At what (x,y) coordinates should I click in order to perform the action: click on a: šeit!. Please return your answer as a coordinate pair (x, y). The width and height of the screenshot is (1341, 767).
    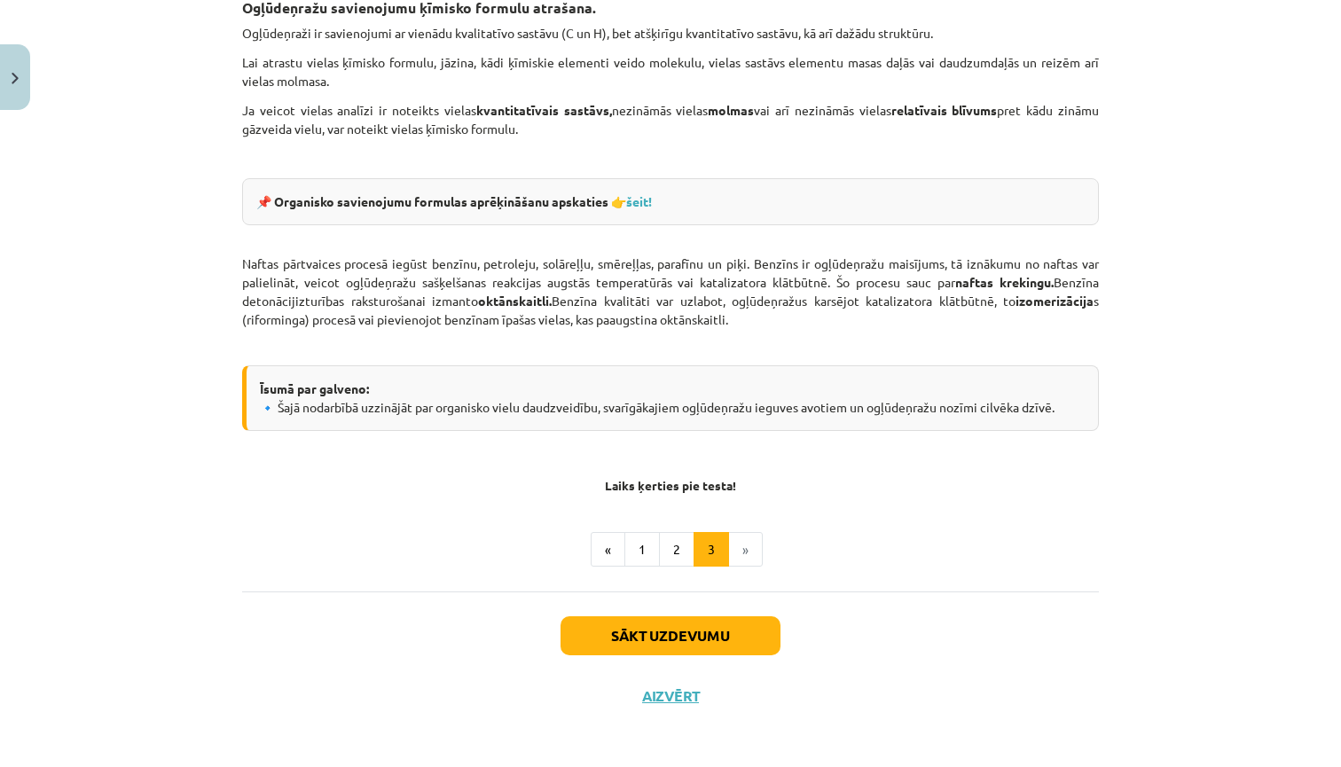
    Looking at the image, I should click on (638, 201).